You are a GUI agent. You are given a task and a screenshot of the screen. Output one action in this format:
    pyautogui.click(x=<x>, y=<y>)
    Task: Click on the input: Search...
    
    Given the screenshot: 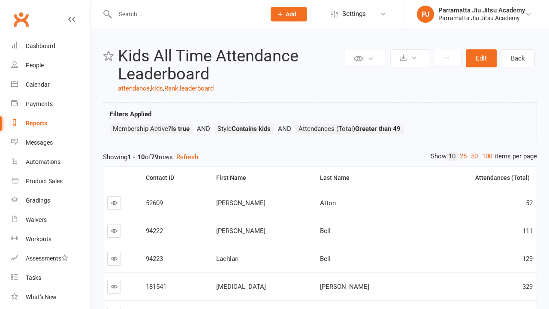 What is the action you would take?
    pyautogui.click(x=186, y=14)
    